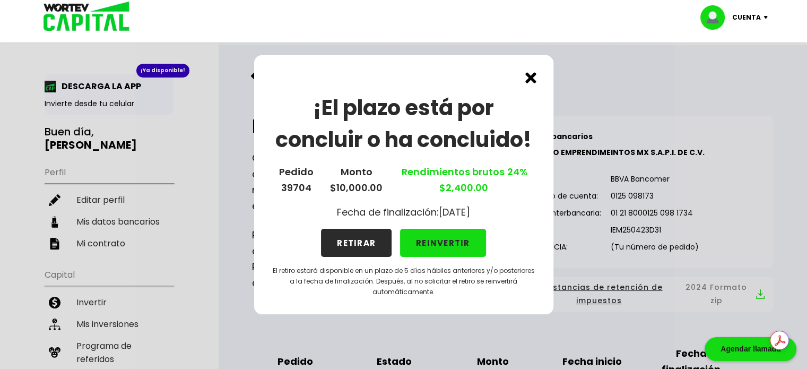  Describe the element at coordinates (768, 18) in the screenshot. I see `img: icon-down` at that location.